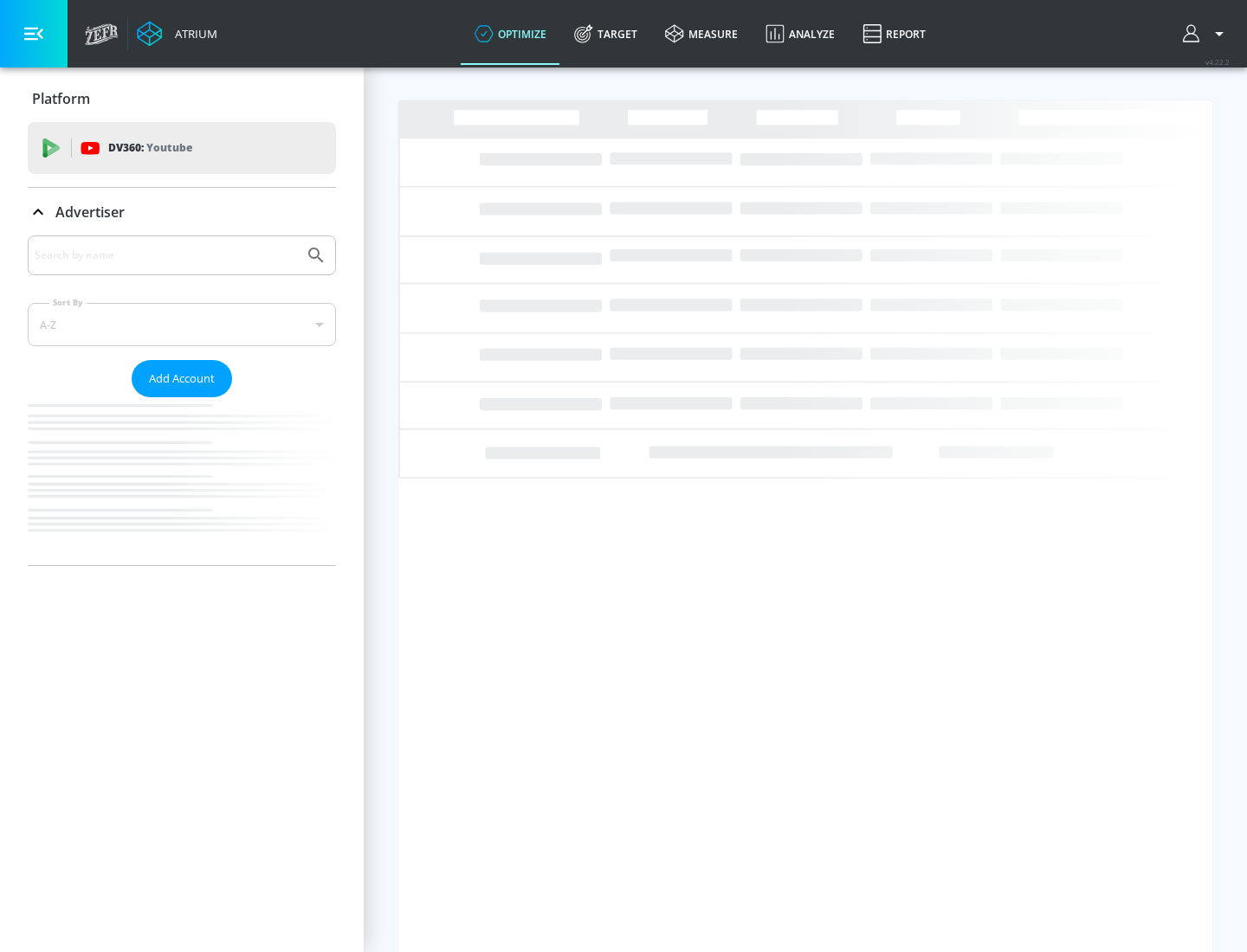 This screenshot has height=952, width=1247. Describe the element at coordinates (182, 378) in the screenshot. I see `button: Add Account` at that location.